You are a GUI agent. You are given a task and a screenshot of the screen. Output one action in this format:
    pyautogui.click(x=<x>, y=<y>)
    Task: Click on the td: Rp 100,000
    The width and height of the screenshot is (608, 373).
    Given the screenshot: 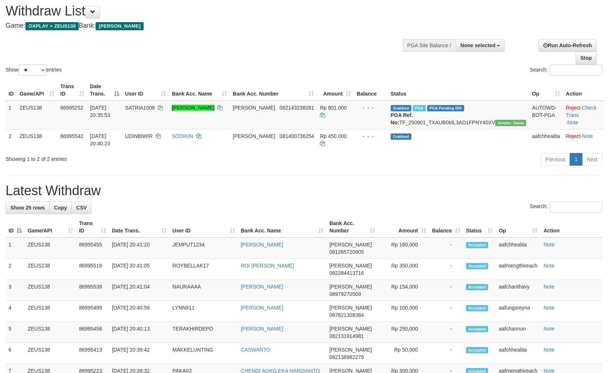 What is the action you would take?
    pyautogui.click(x=403, y=312)
    